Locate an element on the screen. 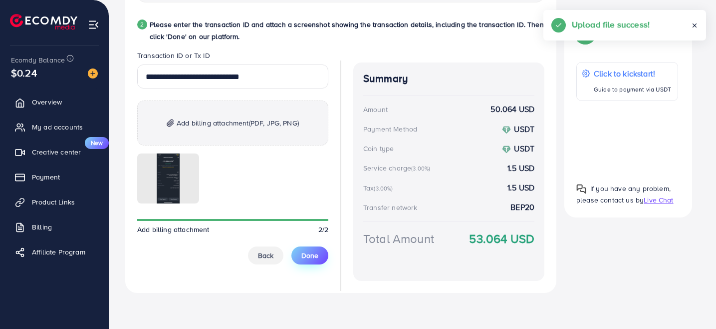  strong: 53.064 USD is located at coordinates (502, 238).